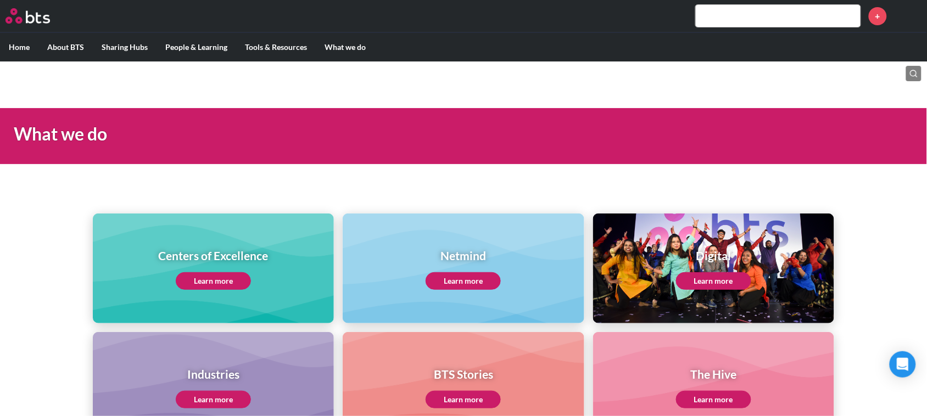 This screenshot has height=416, width=927. I want to click on a: Go home, so click(38, 16).